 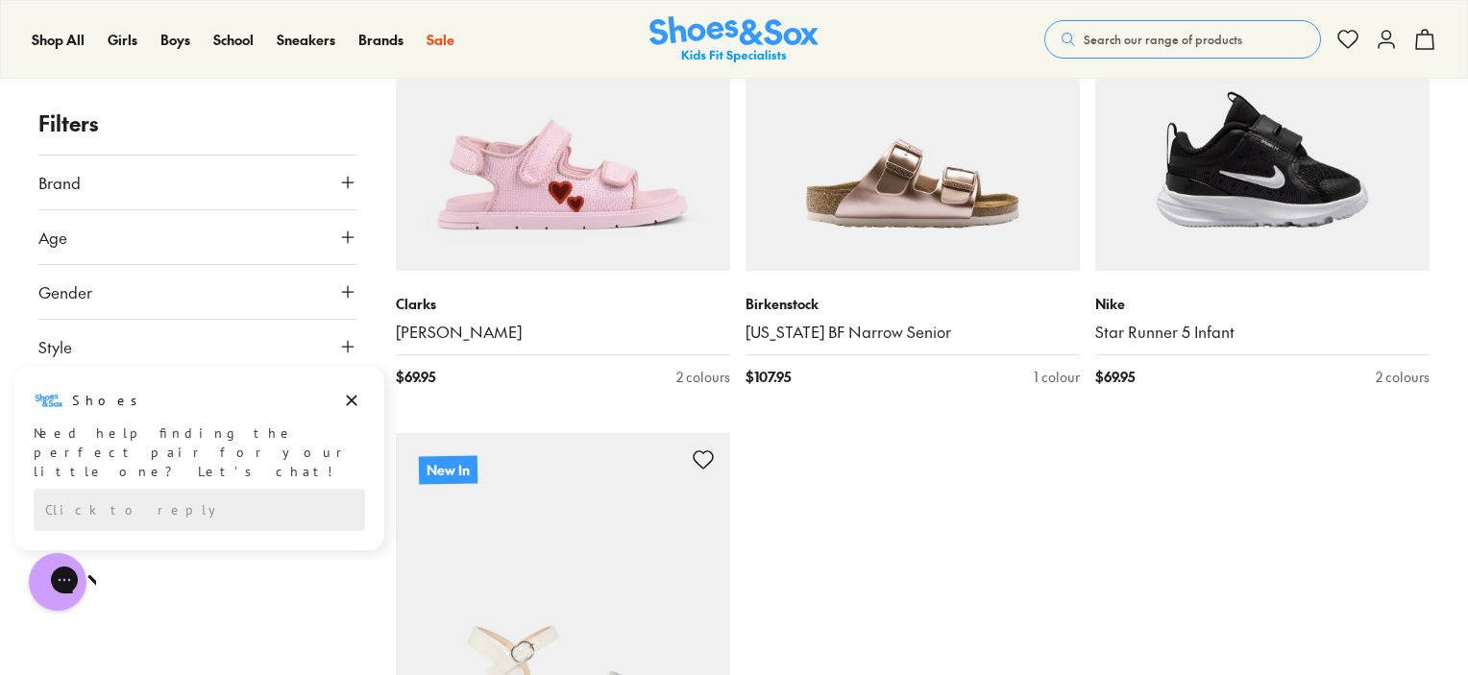 What do you see at coordinates (58, 39) in the screenshot?
I see `a: Shop All` at bounding box center [58, 39].